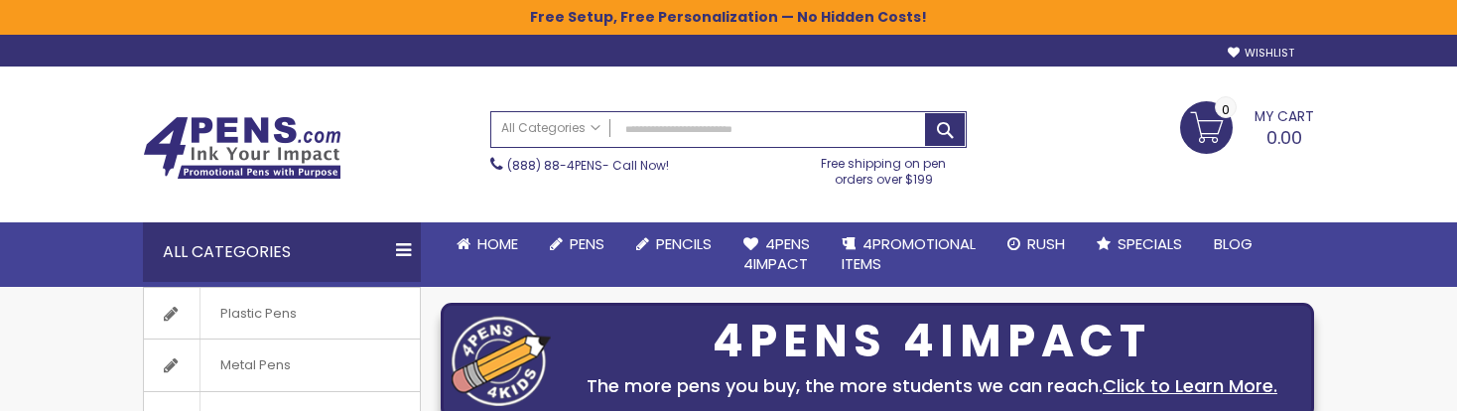 Image resolution: width=1457 pixels, height=411 pixels. I want to click on span: Specials, so click(1149, 243).